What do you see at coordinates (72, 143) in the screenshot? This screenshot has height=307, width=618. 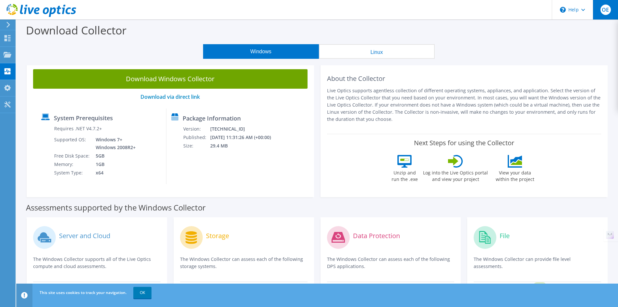 I see `td: Supported OS:` at bounding box center [72, 143].